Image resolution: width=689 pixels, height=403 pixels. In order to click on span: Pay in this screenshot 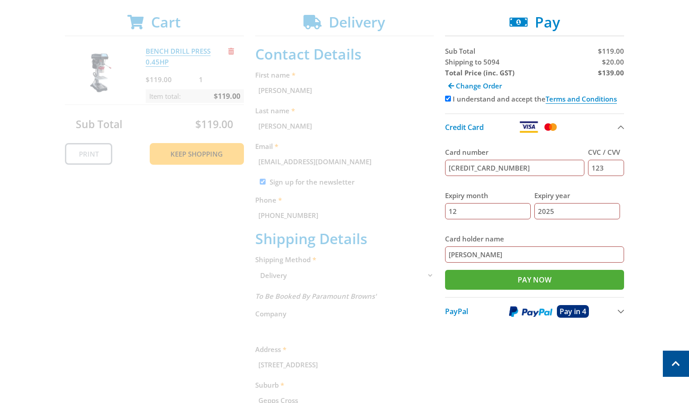, I will do `click(547, 22)`.